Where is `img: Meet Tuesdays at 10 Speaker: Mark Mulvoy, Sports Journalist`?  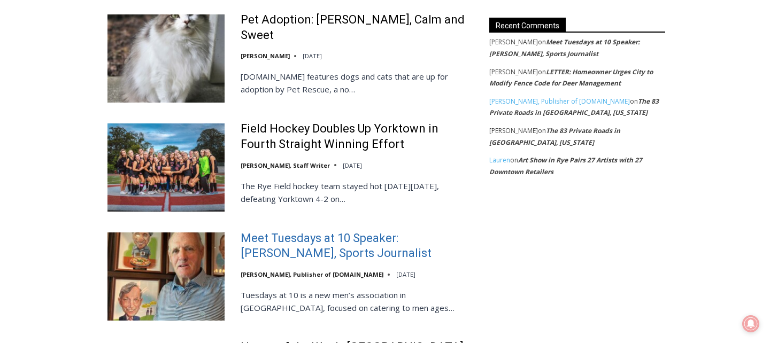
img: Meet Tuesdays at 10 Speaker: Mark Mulvoy, Sports Journalist is located at coordinates (166, 277).